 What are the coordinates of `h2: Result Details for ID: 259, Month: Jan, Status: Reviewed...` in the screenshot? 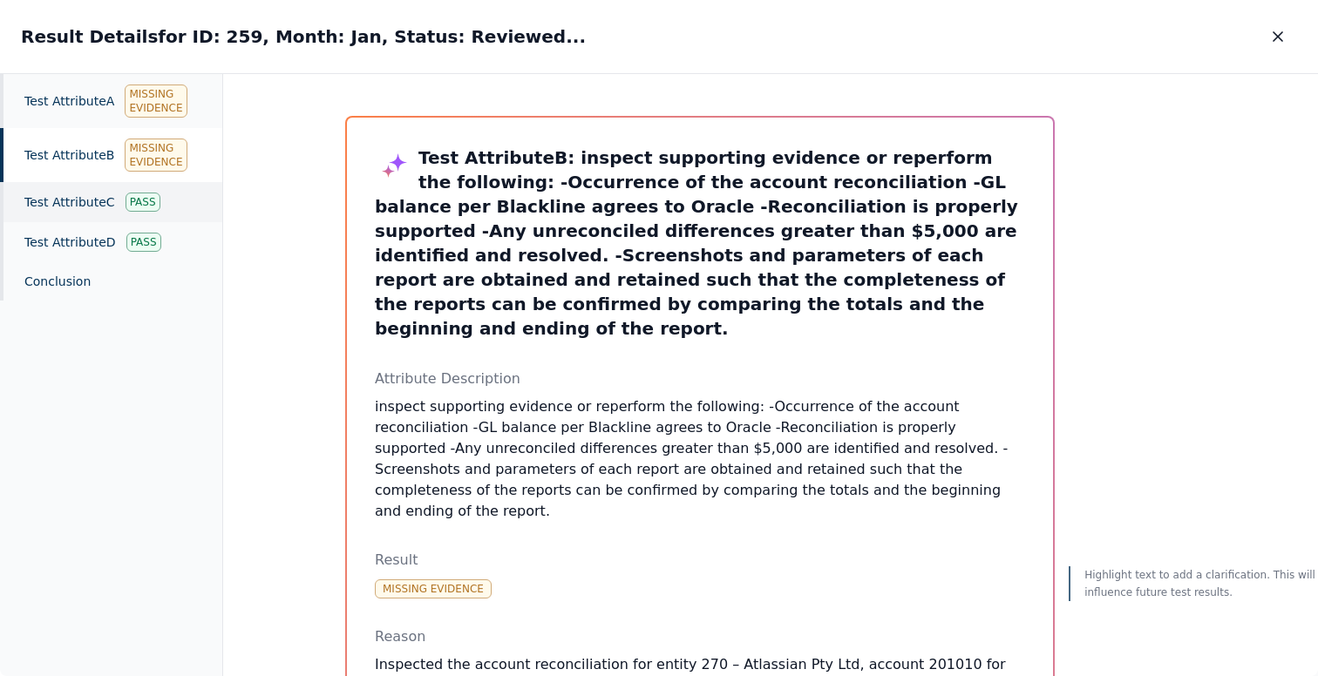 It's located at (303, 37).